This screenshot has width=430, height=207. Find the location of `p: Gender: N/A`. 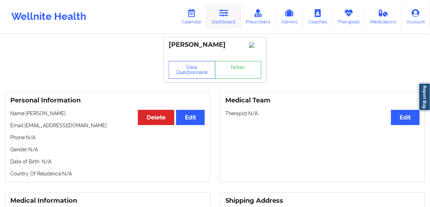

p: Gender: N/A is located at coordinates (108, 149).